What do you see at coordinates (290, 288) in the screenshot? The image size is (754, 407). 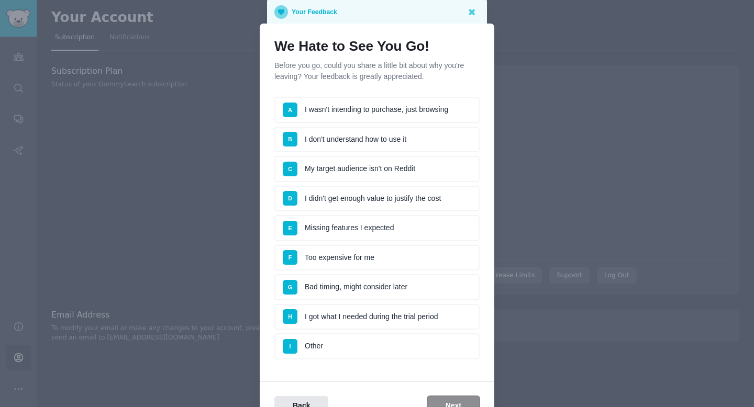 I see `span: G` at bounding box center [290, 288].